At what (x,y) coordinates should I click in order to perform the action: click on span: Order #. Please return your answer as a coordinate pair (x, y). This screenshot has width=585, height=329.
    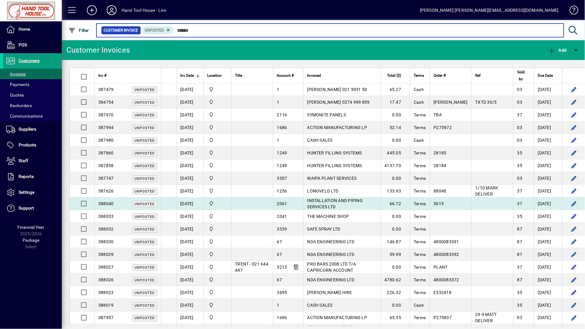
    Looking at the image, I should click on (440, 75).